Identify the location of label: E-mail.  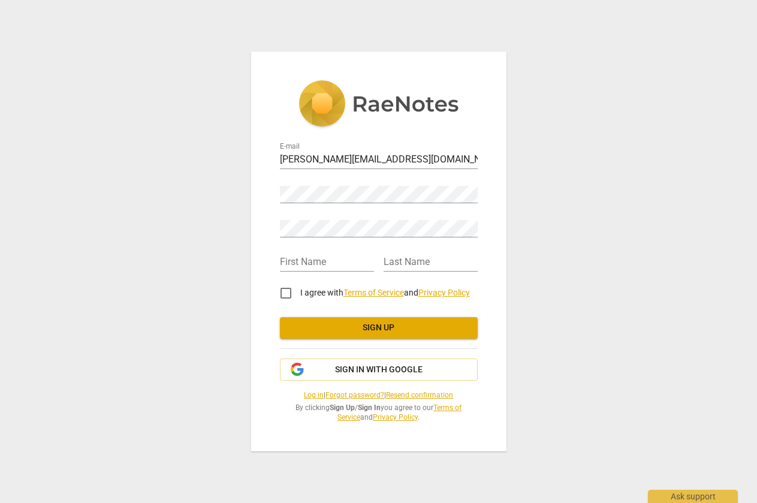
(289, 146).